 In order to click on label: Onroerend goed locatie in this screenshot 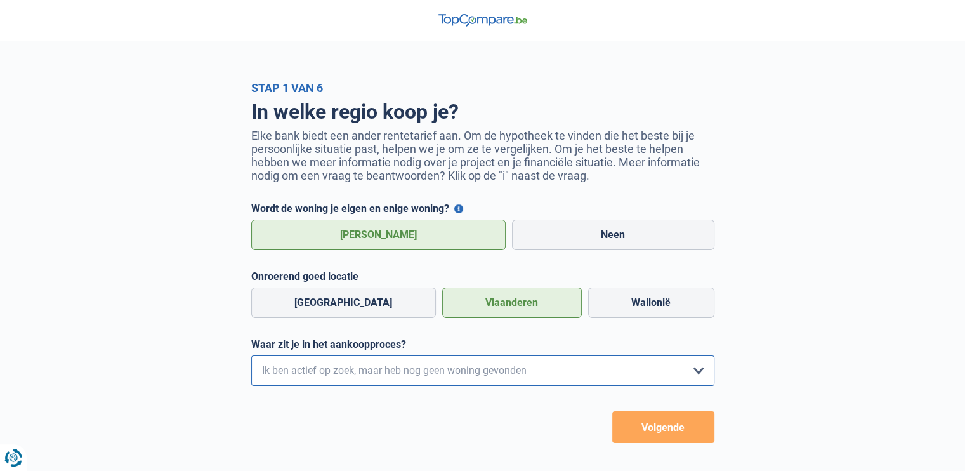, I will do `click(483, 276)`.